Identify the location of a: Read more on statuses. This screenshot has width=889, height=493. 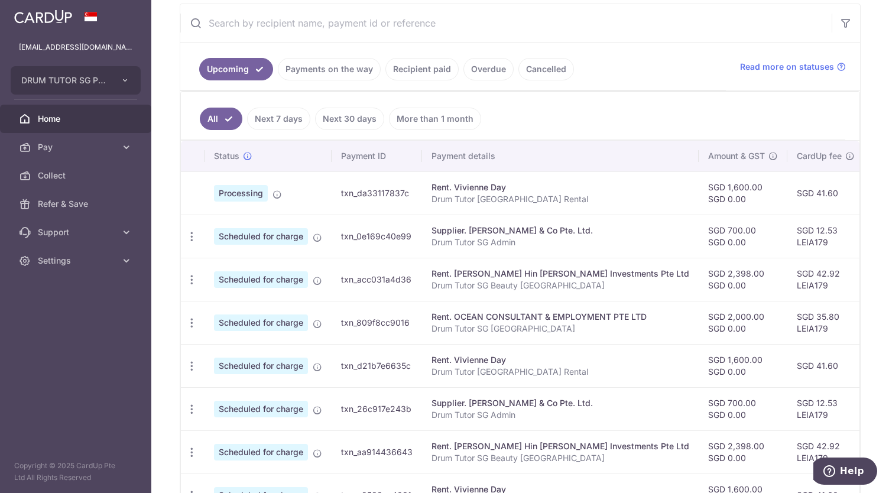
(793, 67).